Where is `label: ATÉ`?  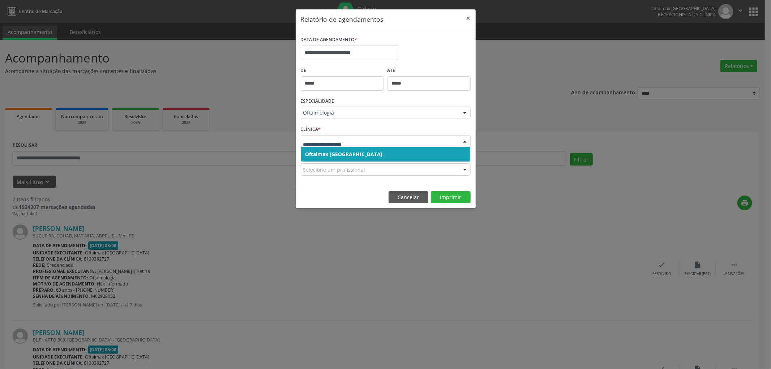
label: ATÉ is located at coordinates (429, 70).